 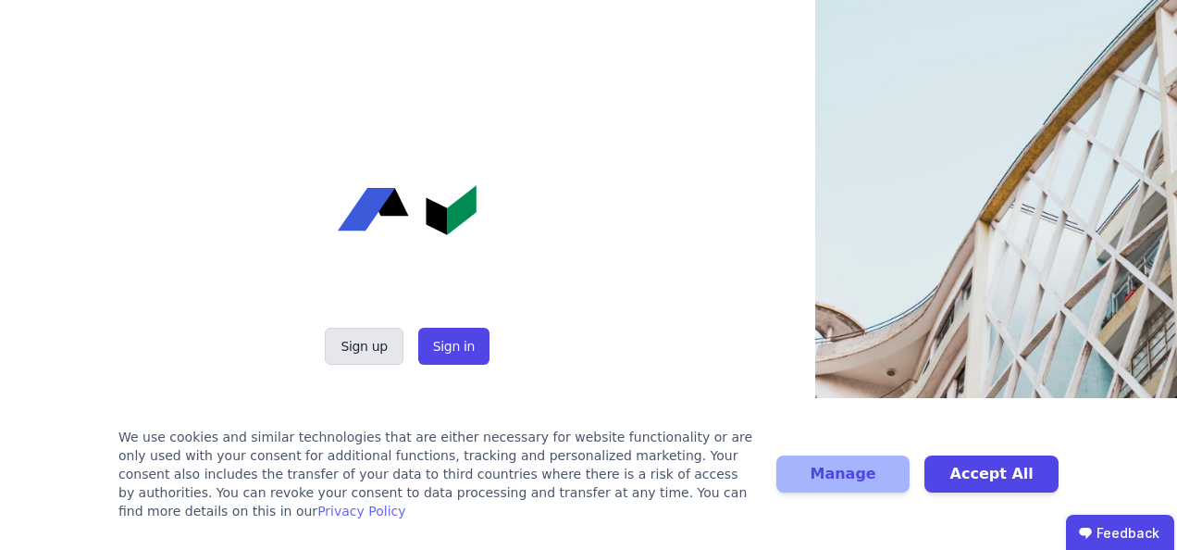 What do you see at coordinates (454, 346) in the screenshot?
I see `button: Sign in` at bounding box center [454, 346].